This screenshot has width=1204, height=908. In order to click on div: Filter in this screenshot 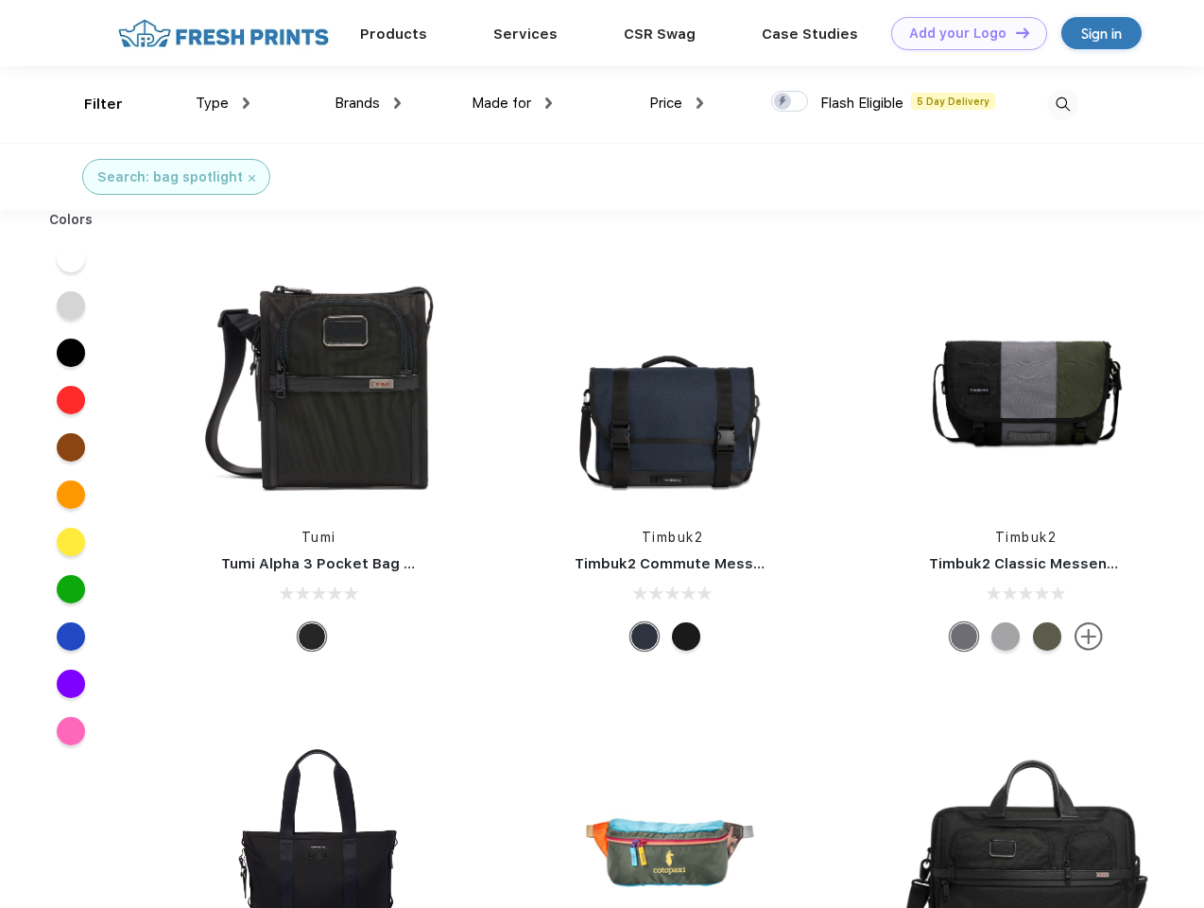, I will do `click(103, 104)`.